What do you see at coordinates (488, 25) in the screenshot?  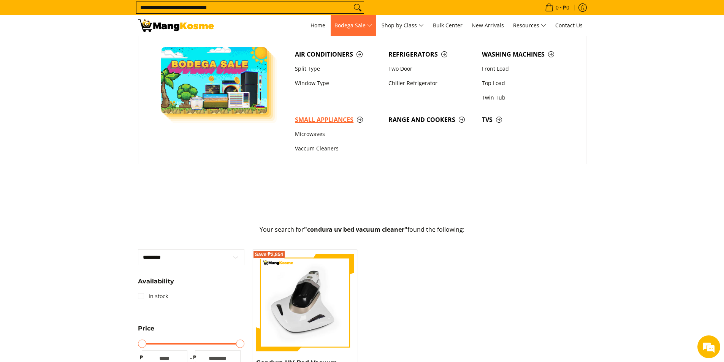 I see `a: New Arrivals` at bounding box center [488, 25].